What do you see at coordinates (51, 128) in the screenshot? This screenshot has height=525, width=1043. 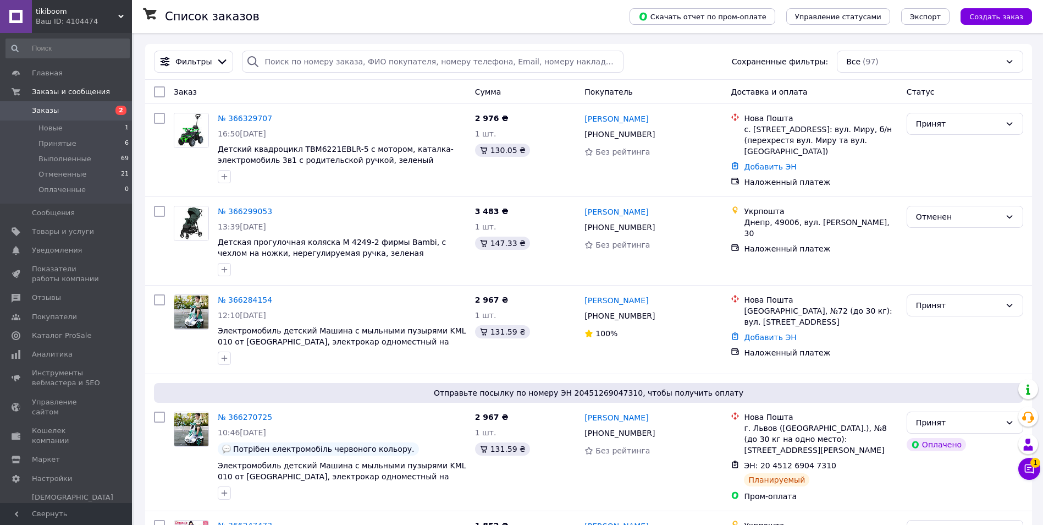 I see `span: Новые` at bounding box center [51, 128].